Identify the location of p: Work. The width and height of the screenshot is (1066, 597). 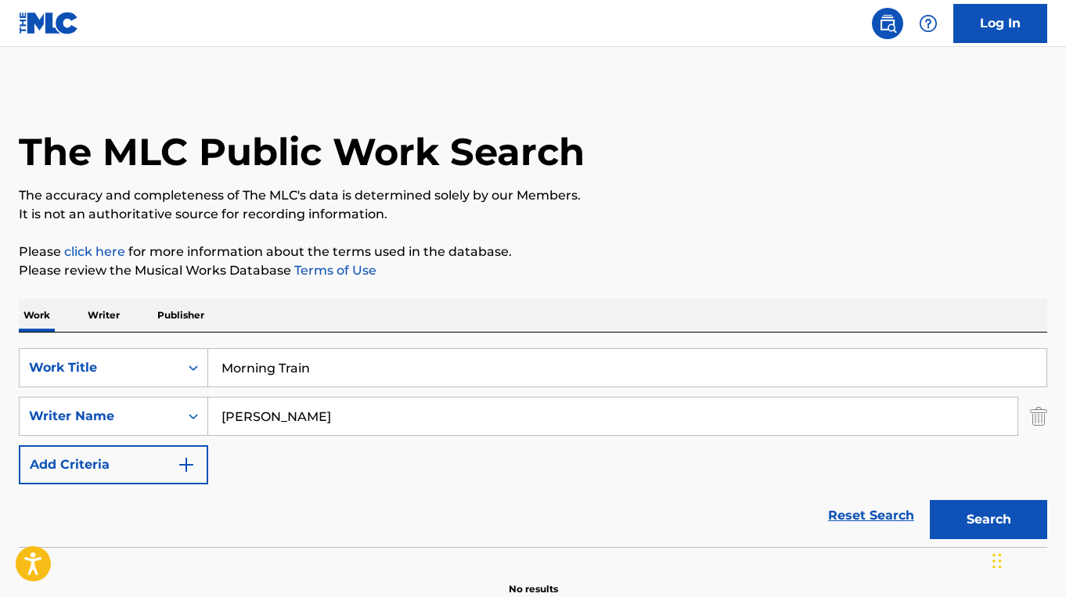
(37, 315).